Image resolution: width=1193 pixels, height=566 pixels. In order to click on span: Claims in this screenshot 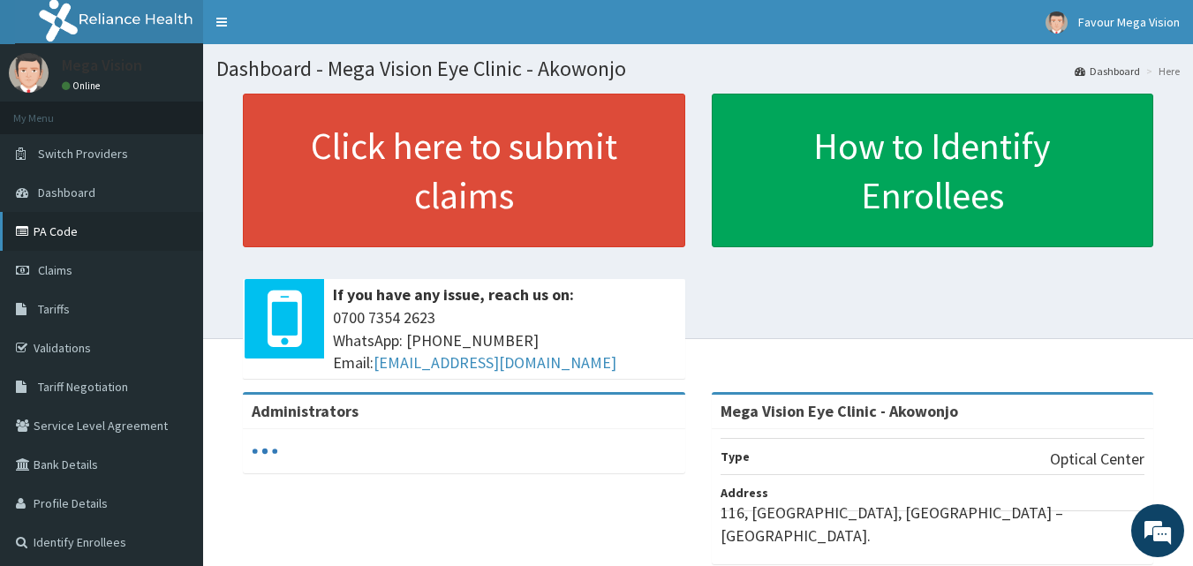, I will do `click(55, 270)`.